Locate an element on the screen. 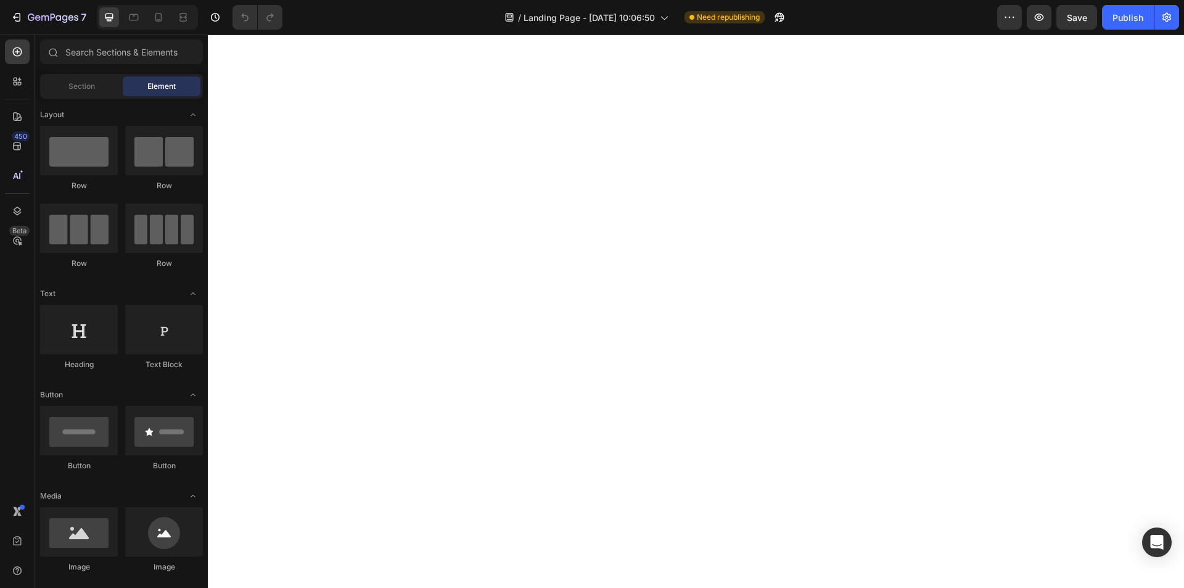 This screenshot has width=1184, height=588. p: 7 is located at coordinates (83, 17).